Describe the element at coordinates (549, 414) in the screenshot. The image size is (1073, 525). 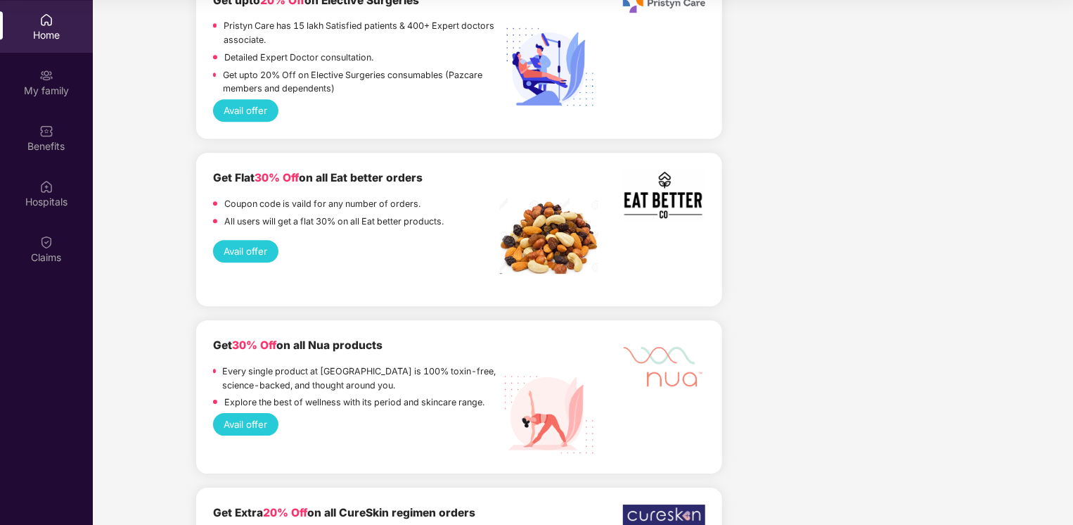
I see `img: Nua%20Products.png` at that location.